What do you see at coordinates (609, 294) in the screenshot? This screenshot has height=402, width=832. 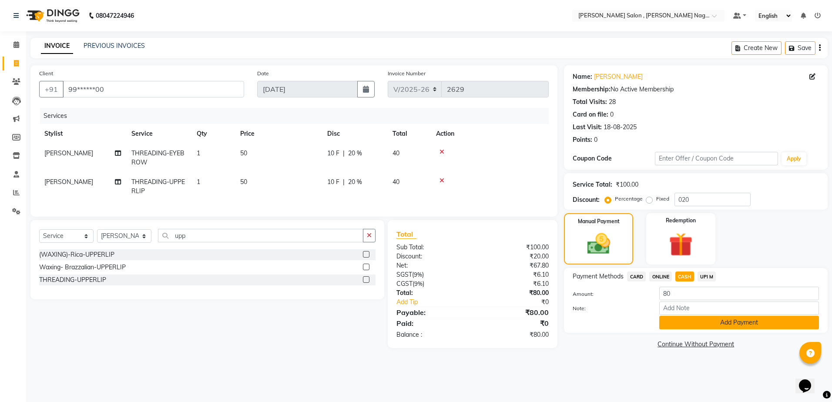 I see `label: Amount:` at bounding box center [609, 294].